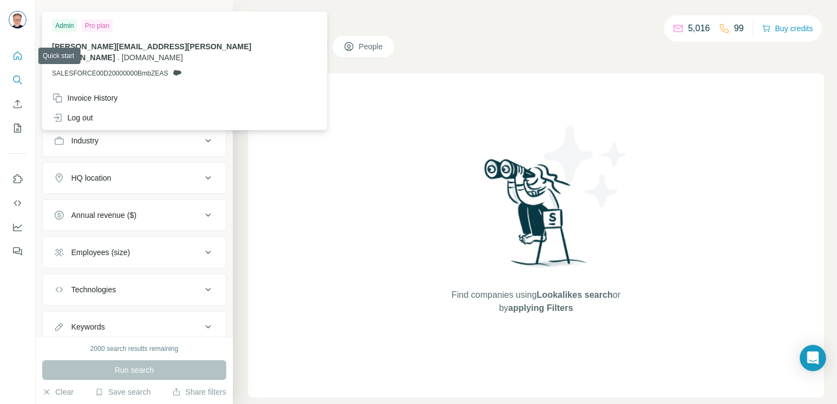 This screenshot has width=837, height=404. Describe the element at coordinates (541, 308) in the screenshot. I see `span: applying Filters` at that location.